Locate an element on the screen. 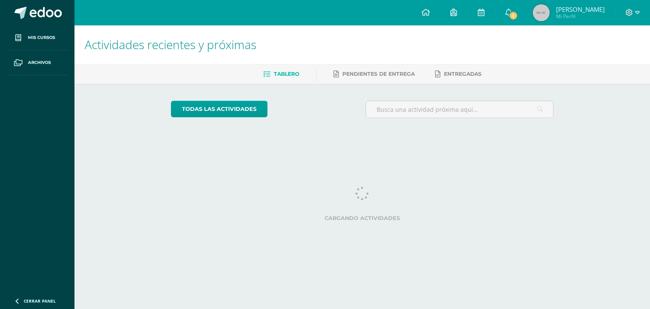 This screenshot has width=650, height=309. a: Mis cursos is located at coordinates (37, 38).